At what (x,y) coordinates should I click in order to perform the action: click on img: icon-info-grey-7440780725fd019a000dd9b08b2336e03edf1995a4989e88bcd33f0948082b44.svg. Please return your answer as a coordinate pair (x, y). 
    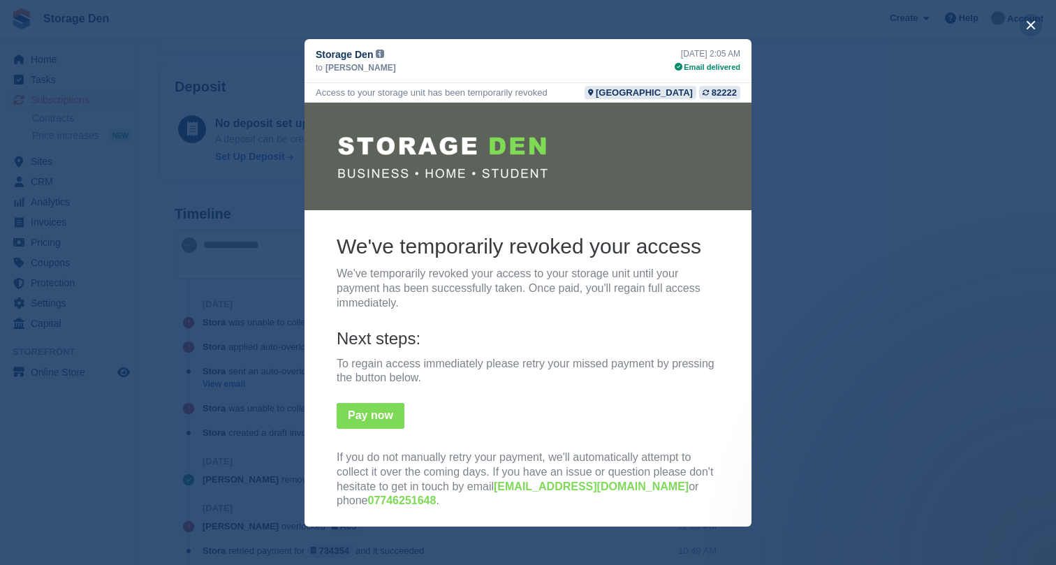
    Looking at the image, I should click on (380, 54).